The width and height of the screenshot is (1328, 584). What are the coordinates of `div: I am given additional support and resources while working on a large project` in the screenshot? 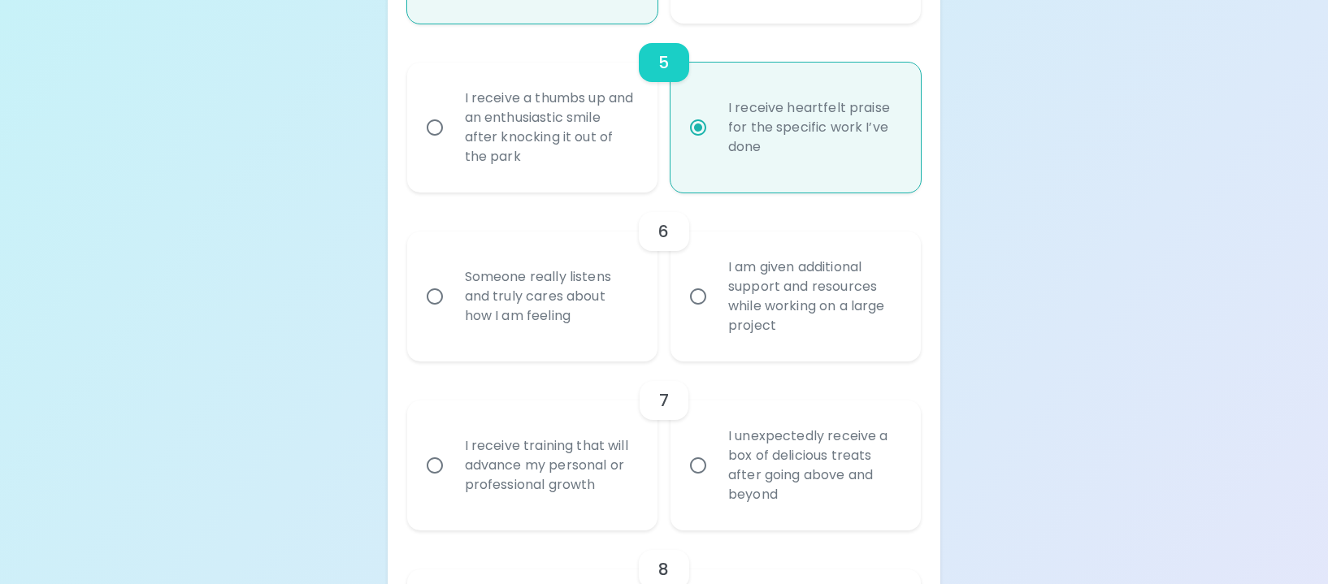 It's located at (813, 297).